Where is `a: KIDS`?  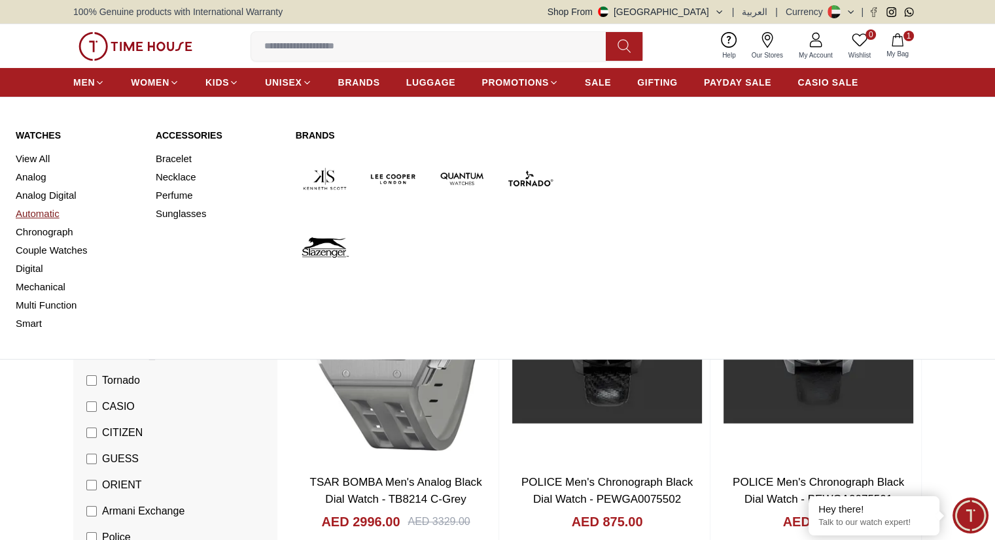
a: KIDS is located at coordinates (222, 82).